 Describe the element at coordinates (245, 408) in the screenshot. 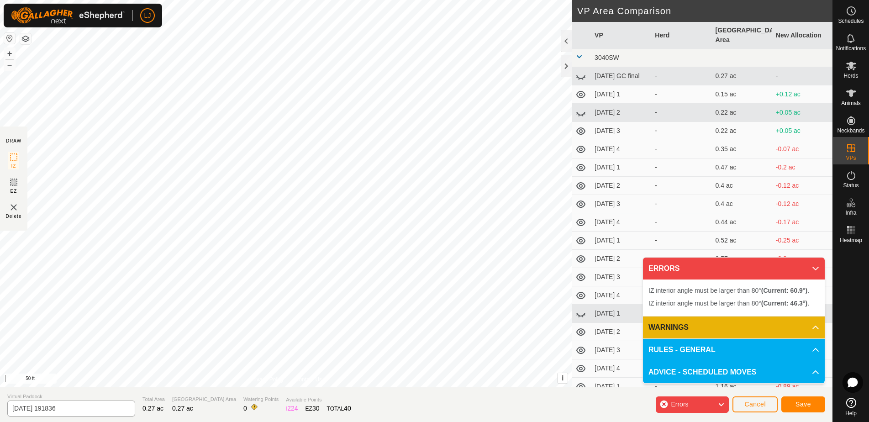

I see `span: 0` at that location.